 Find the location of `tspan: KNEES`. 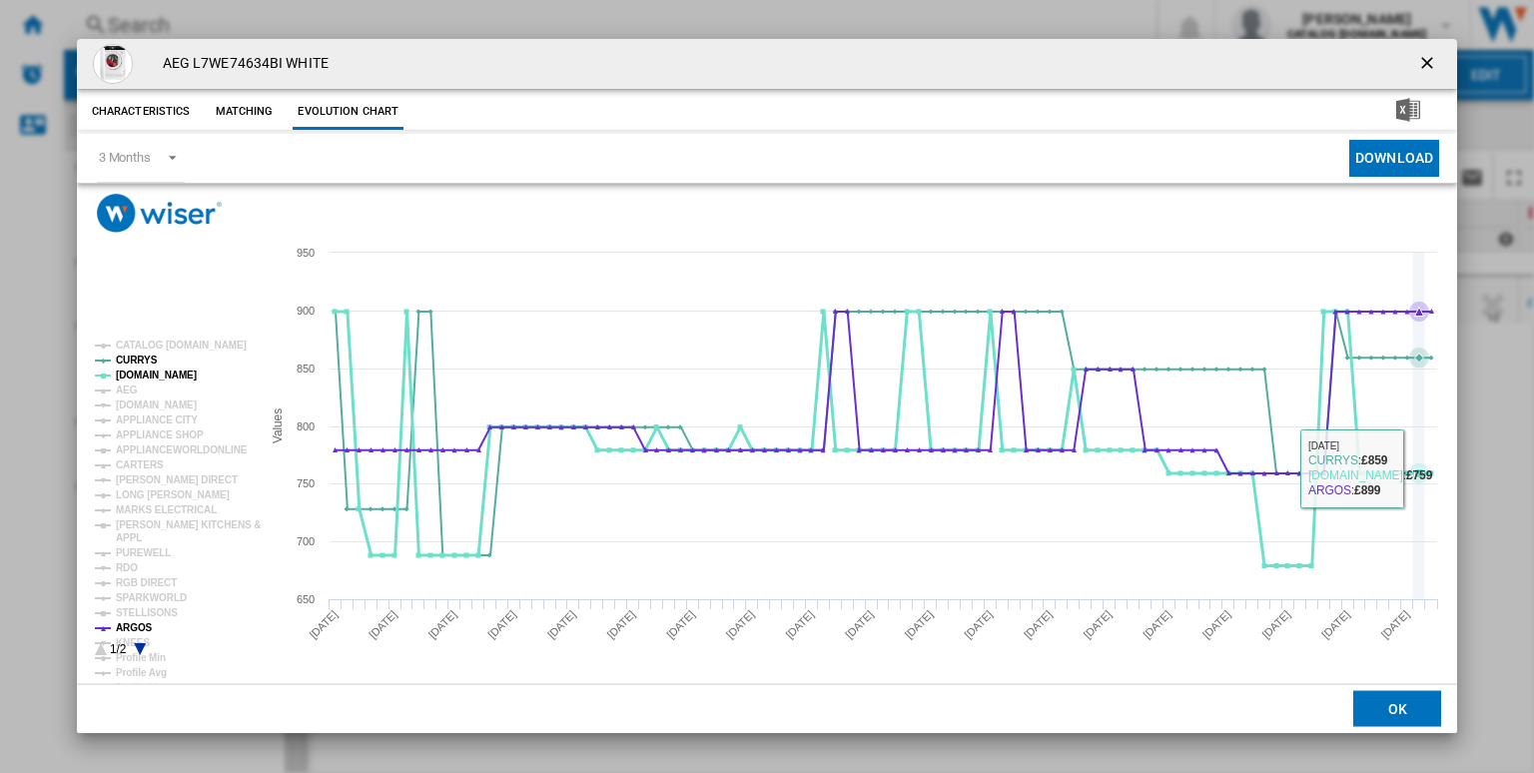

tspan: KNEES is located at coordinates (133, 642).